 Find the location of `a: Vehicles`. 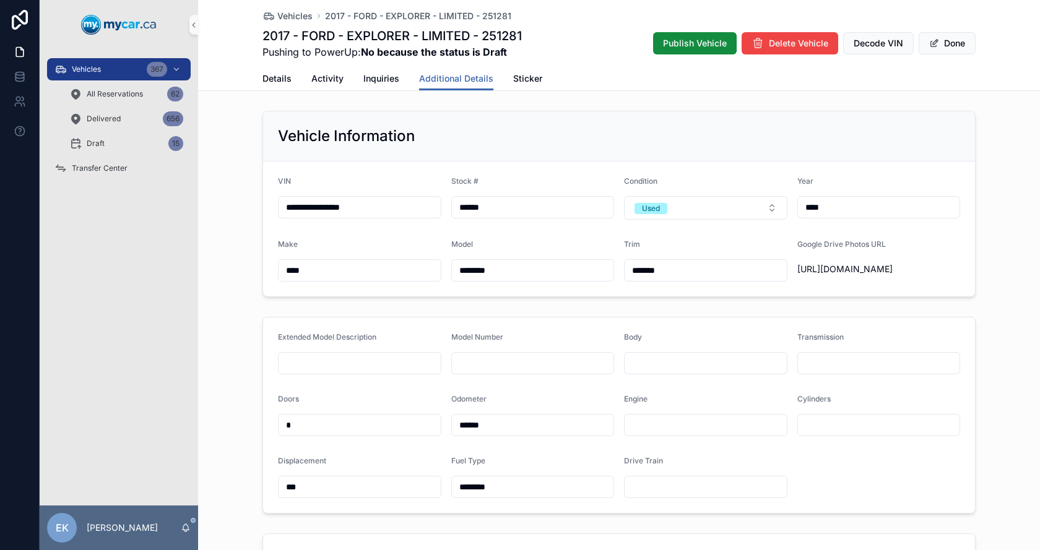

a: Vehicles is located at coordinates (287, 16).